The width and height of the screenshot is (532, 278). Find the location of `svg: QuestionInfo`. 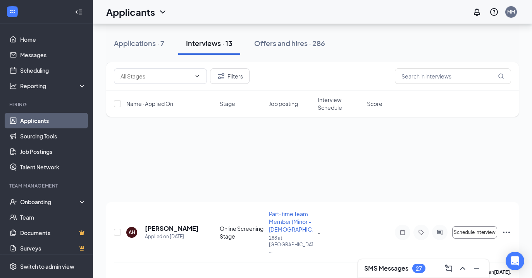

svg: QuestionInfo is located at coordinates (494, 12).